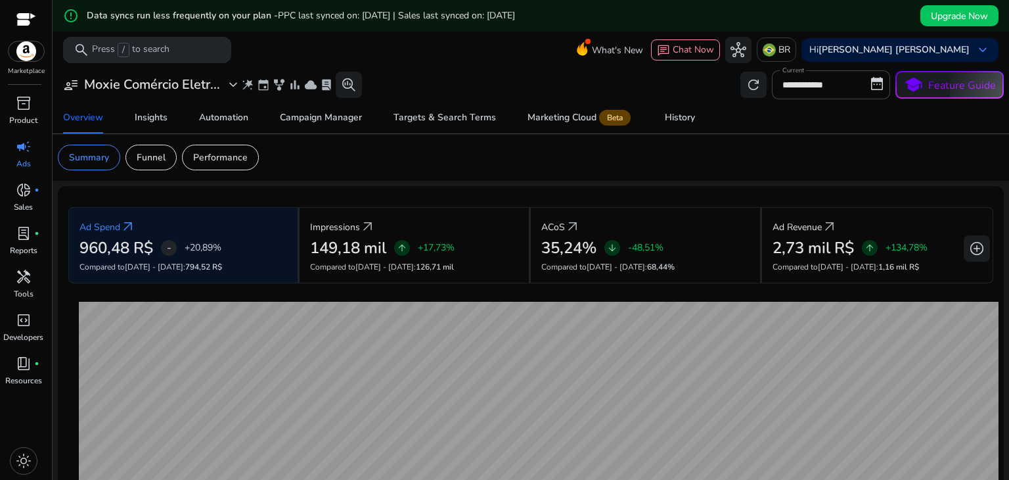  I want to click on span: add_circle, so click(977, 248).